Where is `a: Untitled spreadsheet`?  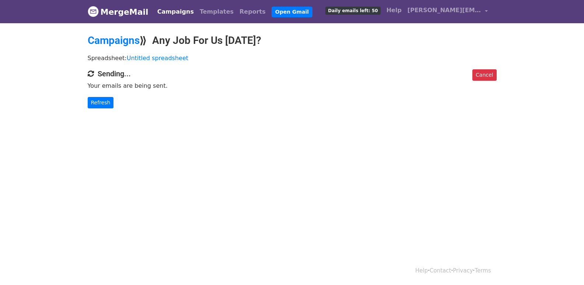 a: Untitled spreadsheet is located at coordinates (157, 58).